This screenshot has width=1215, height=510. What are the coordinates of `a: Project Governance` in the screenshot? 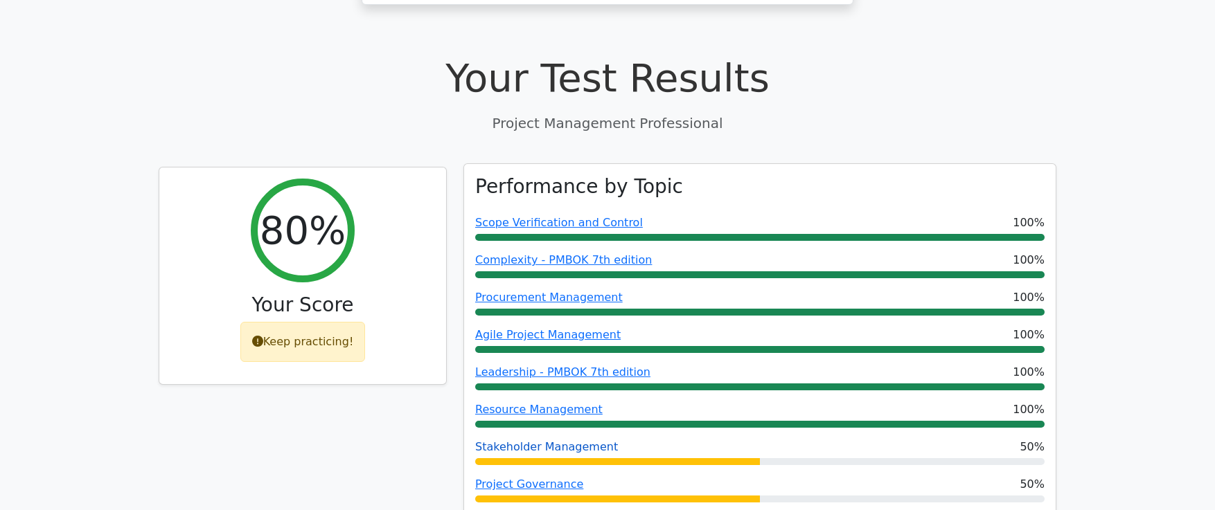 It's located at (529, 484).